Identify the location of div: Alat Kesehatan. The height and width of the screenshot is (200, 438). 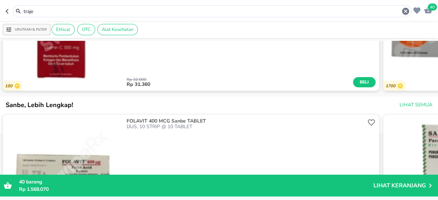
(117, 30).